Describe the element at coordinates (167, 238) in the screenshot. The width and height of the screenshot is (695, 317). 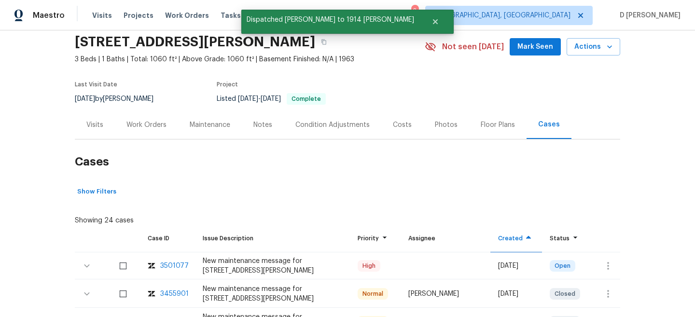
I see `div: Case ID` at that location.